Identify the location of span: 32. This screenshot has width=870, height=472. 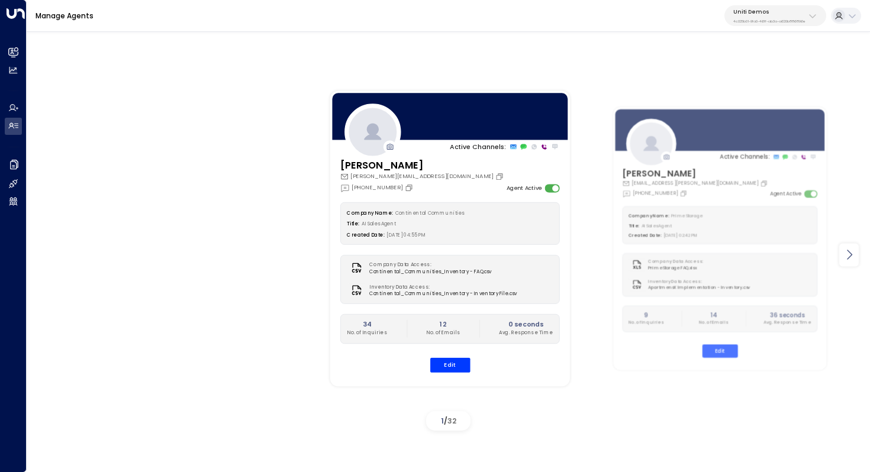
(451, 421).